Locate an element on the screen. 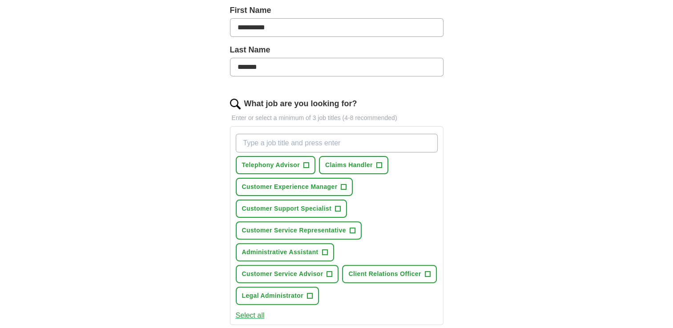 This screenshot has width=673, height=328. button: Customer Experience Manager is located at coordinates (295, 187).